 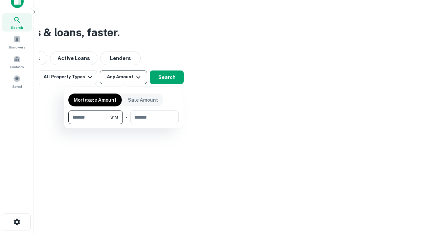 I want to click on p: Sale Amount, so click(x=143, y=100).